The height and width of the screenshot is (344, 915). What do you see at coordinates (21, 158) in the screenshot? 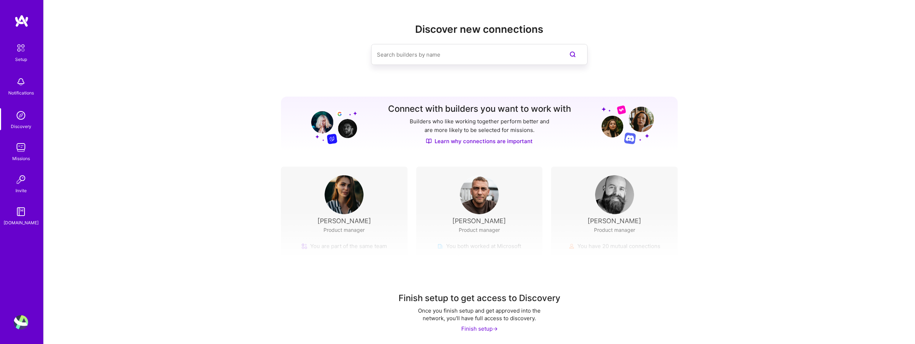
I see `div: Missions` at bounding box center [21, 158].